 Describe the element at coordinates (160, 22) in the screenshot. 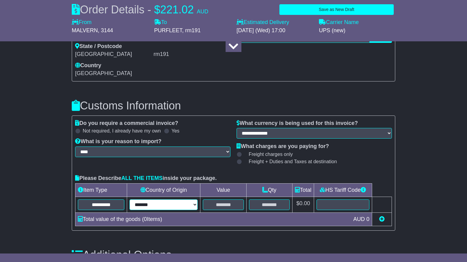

I see `label: To` at that location.